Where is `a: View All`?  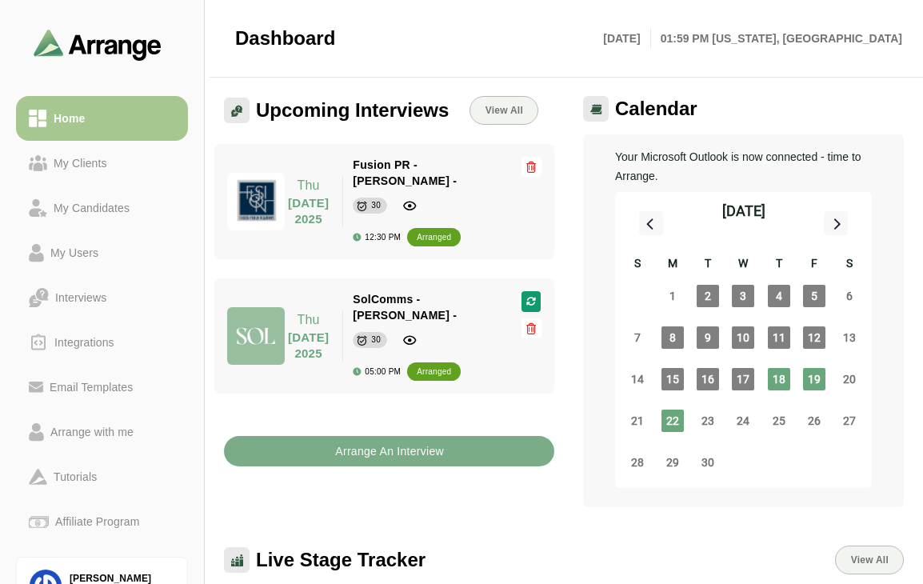 a: View All is located at coordinates (504, 110).